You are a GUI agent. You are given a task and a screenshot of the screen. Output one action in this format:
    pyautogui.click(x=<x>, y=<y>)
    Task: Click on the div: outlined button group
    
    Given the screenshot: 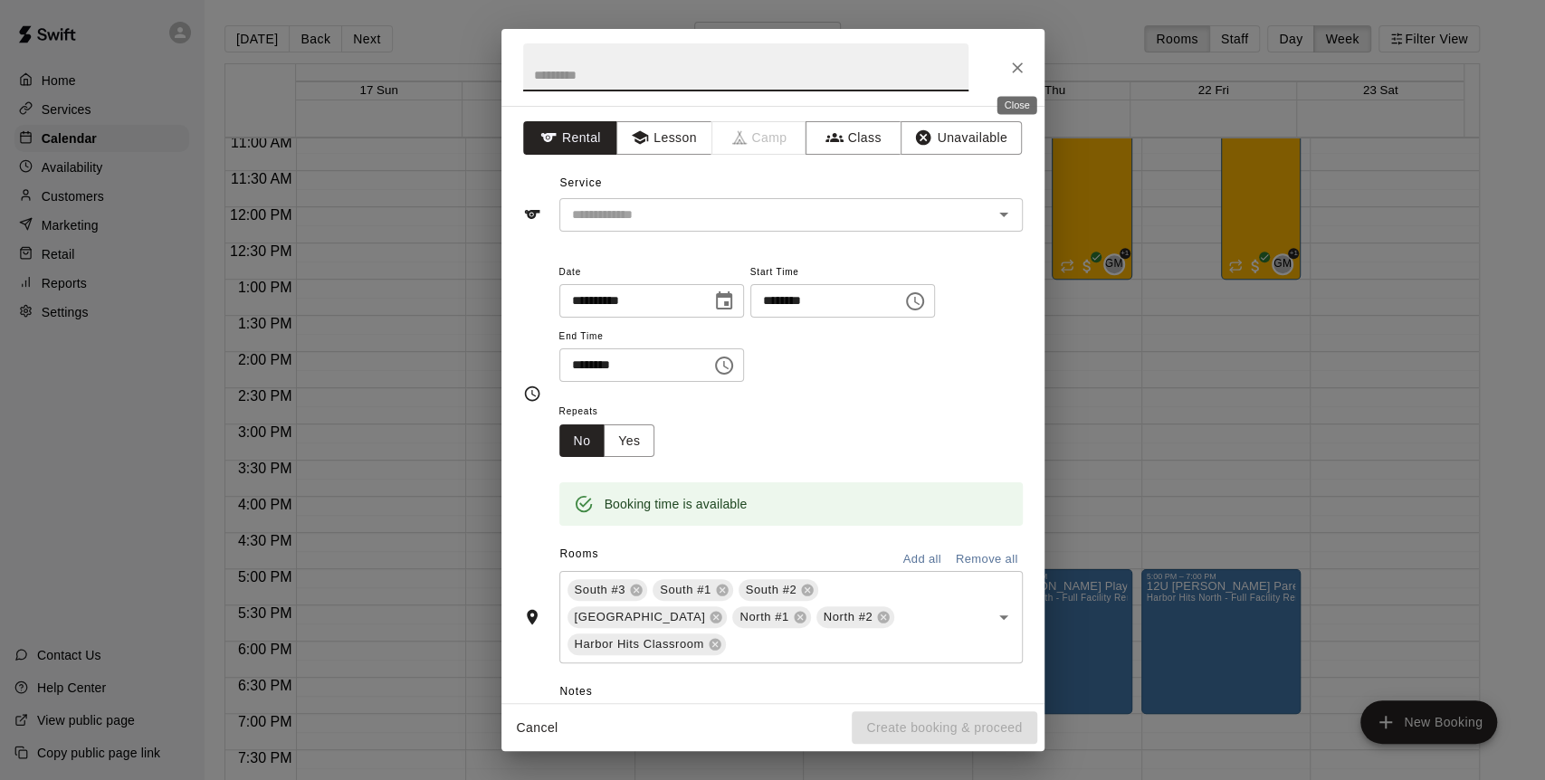 What is the action you would take?
    pyautogui.click(x=607, y=441)
    